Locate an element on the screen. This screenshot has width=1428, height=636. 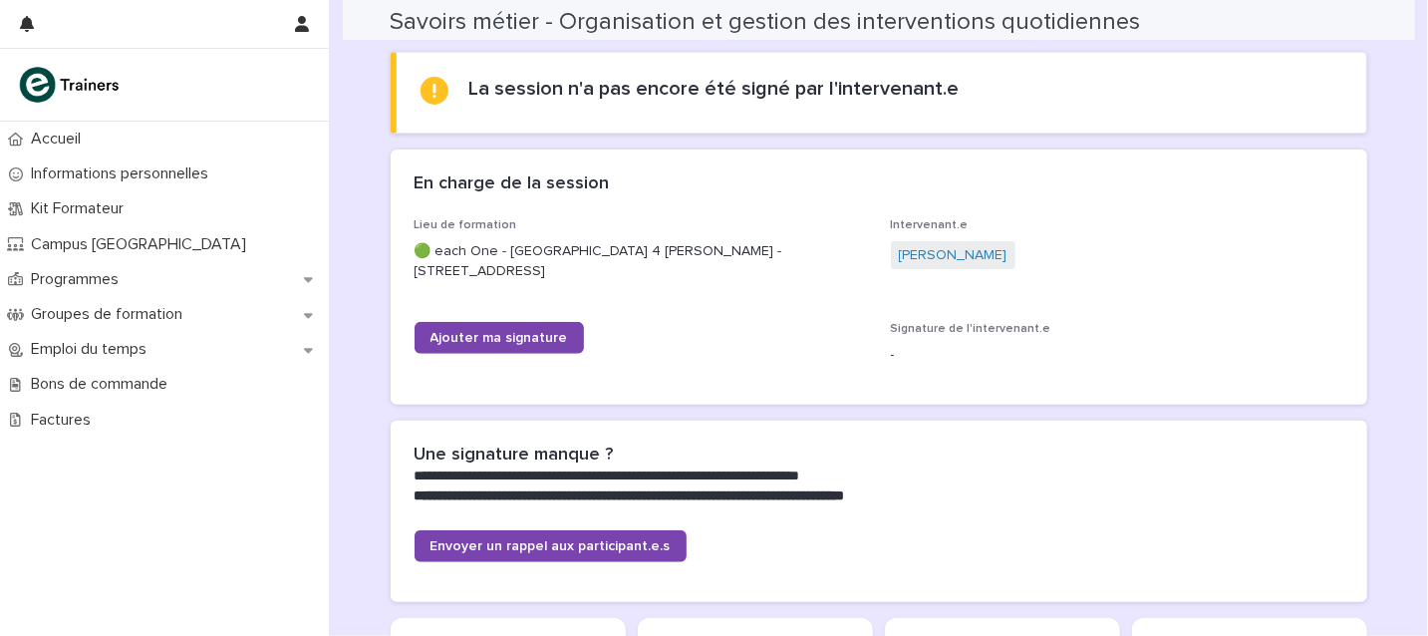
p: Kit Formateur is located at coordinates (81, 208).